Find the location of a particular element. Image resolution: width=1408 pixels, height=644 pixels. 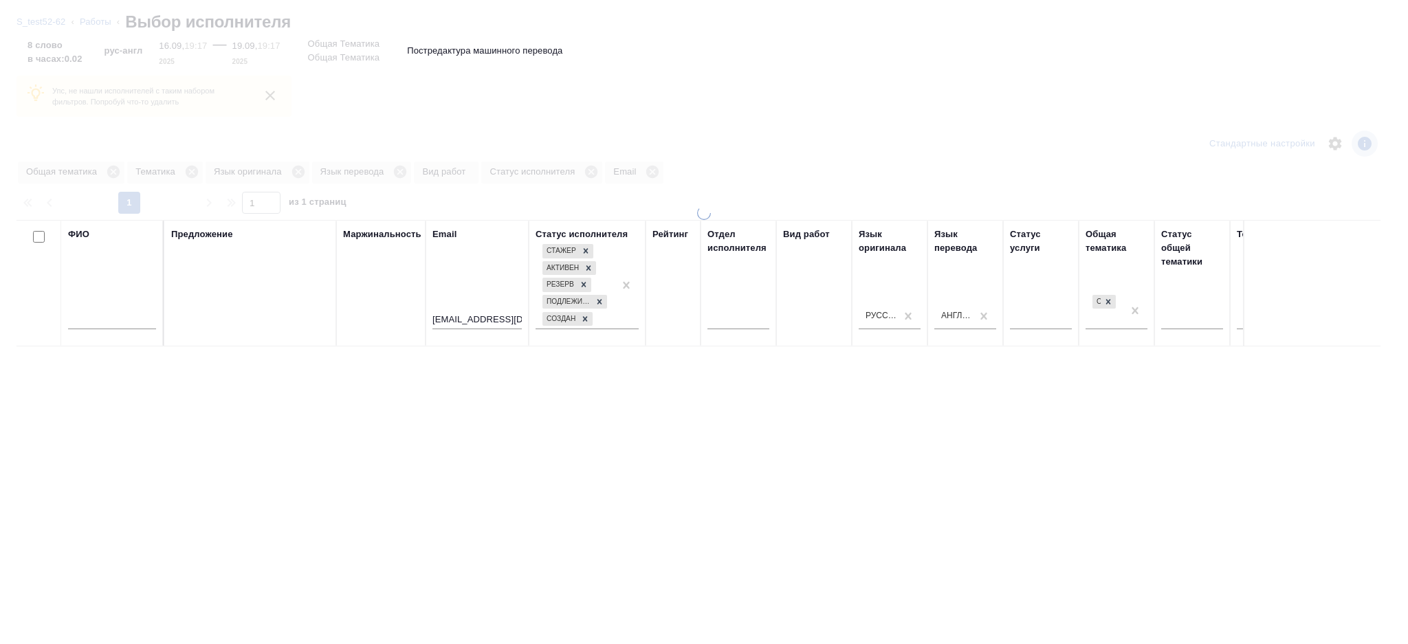

div: Статус общей тематики is located at coordinates (1192, 248).